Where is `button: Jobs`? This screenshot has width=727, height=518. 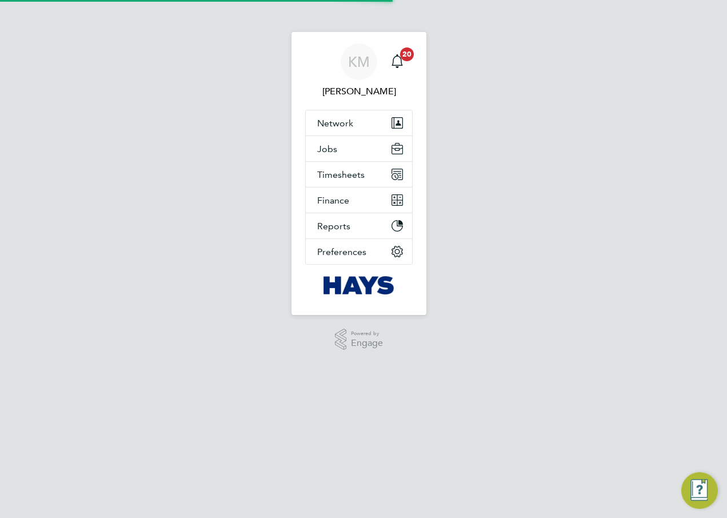 button: Jobs is located at coordinates (359, 149).